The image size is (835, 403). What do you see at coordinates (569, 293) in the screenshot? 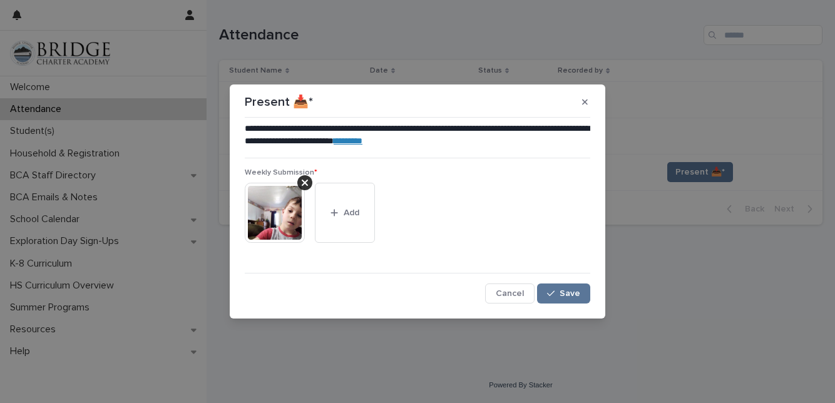
I see `span: Save` at bounding box center [569, 293].